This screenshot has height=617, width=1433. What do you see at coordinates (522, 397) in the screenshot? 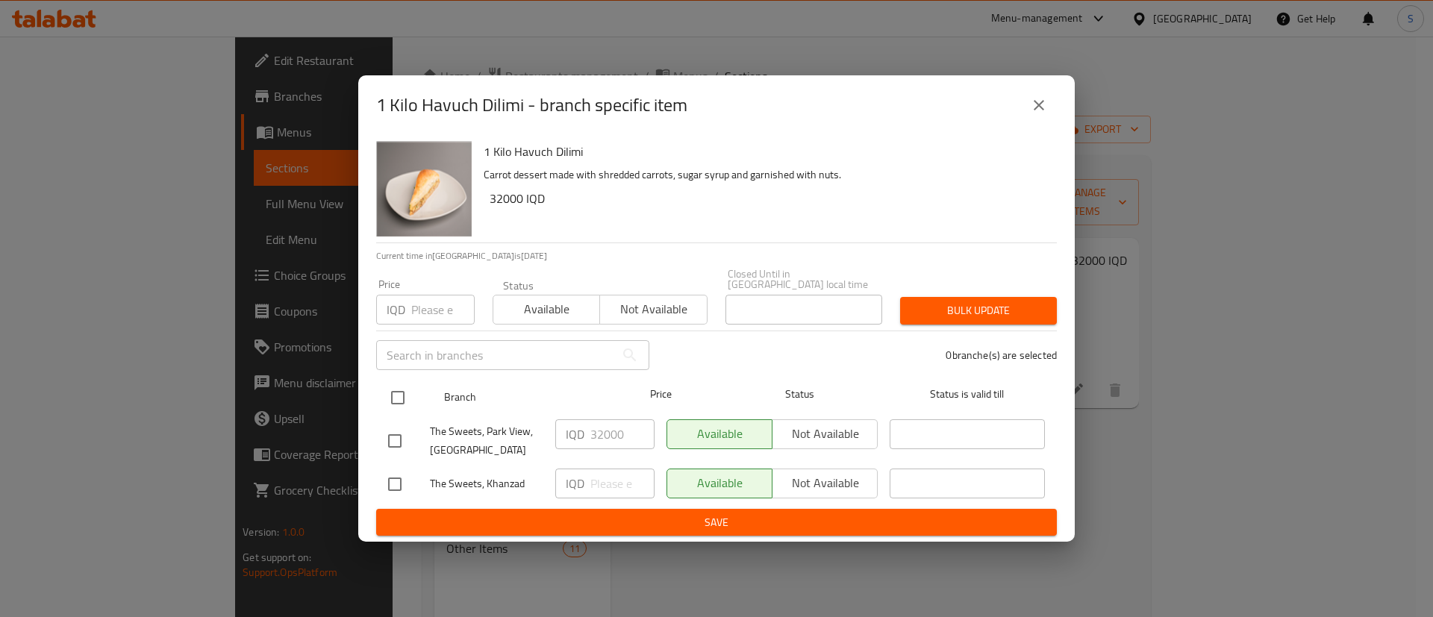
I see `span: Branch` at bounding box center [522, 397].